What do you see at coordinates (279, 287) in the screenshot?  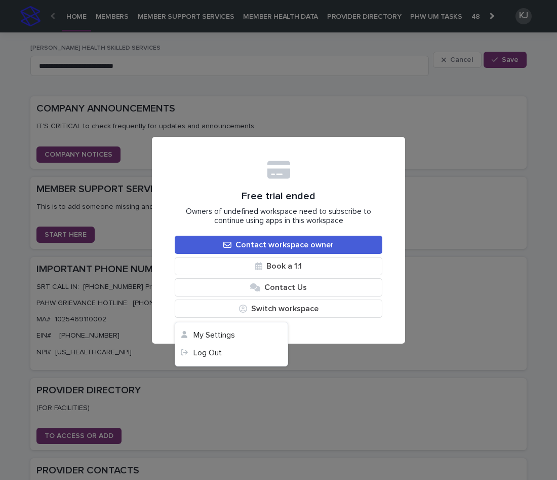 I see `button: Contact Us` at bounding box center [279, 287].